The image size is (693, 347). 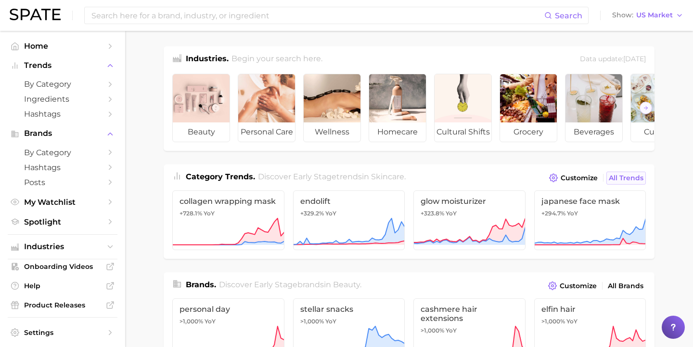 What do you see at coordinates (221, 176) in the screenshot?
I see `span: Category Trends .` at bounding box center [221, 176].